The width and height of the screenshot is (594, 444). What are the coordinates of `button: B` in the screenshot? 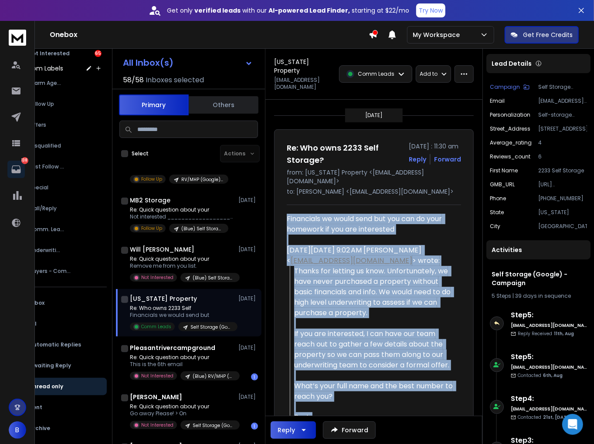 It's located at (17, 430).